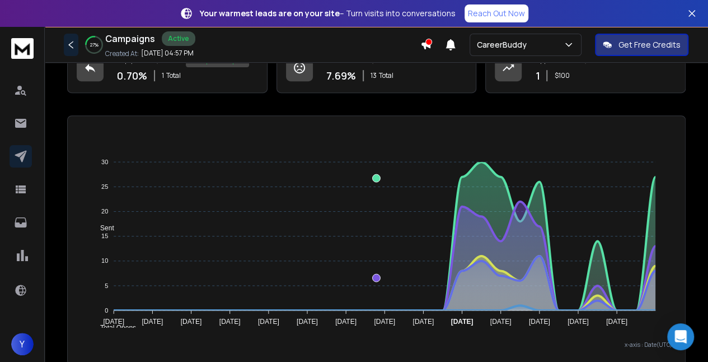 The image size is (708, 362). I want to click on p: Reach Out Now, so click(496, 13).